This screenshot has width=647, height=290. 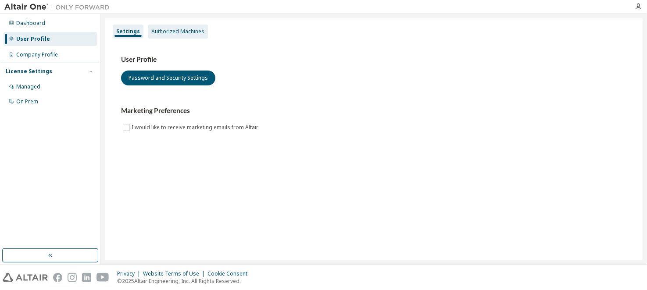 What do you see at coordinates (29, 71) in the screenshot?
I see `div: License Settings` at bounding box center [29, 71].